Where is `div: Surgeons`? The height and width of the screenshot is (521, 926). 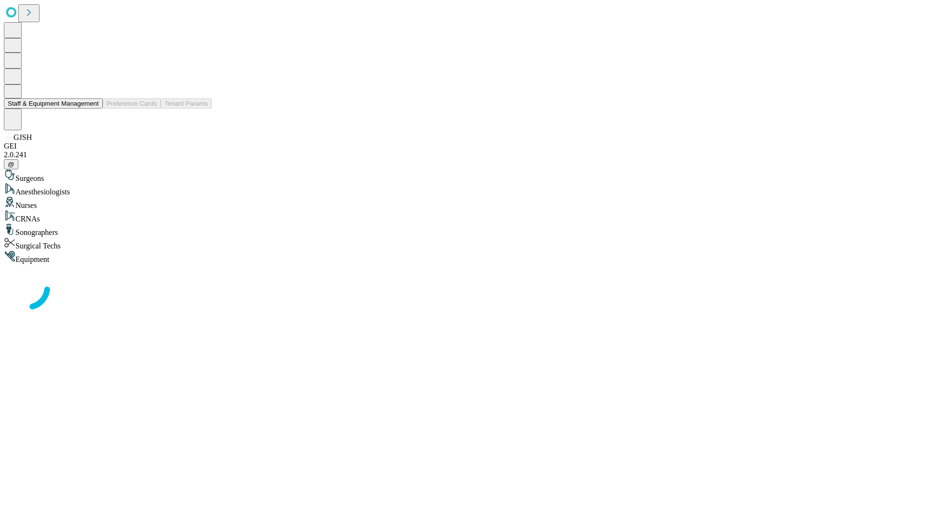
div: Surgeons is located at coordinates (463, 176).